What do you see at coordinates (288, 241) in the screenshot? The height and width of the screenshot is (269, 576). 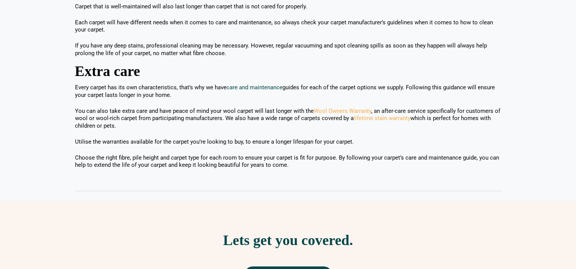 I see `h2: Lets get you covered.` at bounding box center [288, 241].